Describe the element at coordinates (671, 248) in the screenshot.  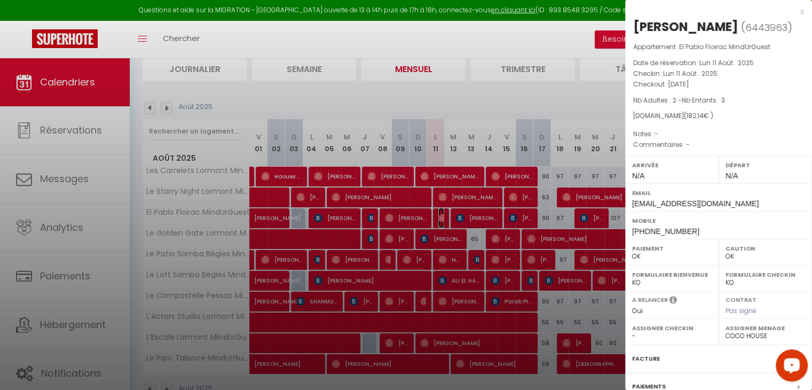
I see `label: Paiement` at that location.